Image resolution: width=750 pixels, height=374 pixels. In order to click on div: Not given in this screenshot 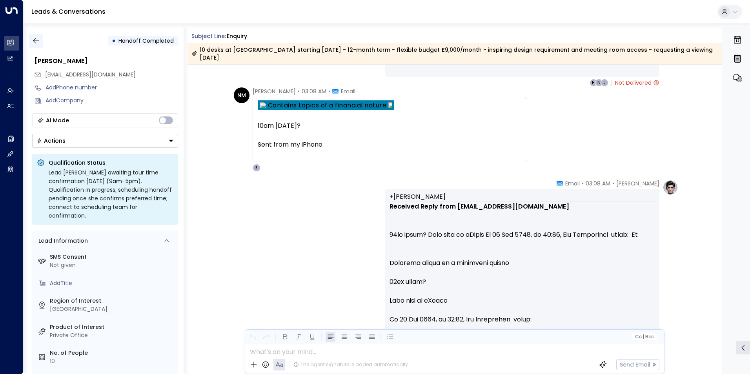, I will do `click(112, 265)`.